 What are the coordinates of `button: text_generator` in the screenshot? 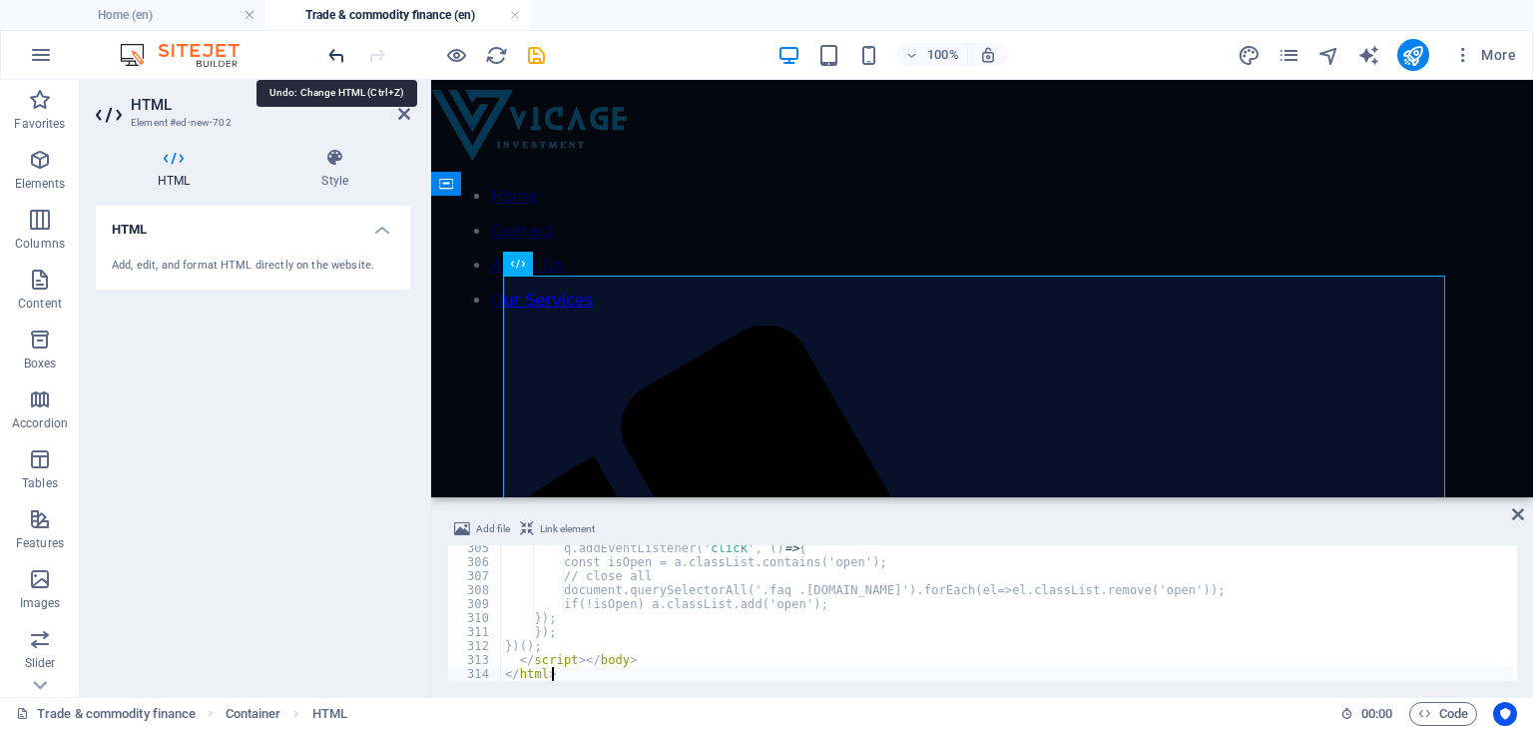 It's located at (1369, 55).